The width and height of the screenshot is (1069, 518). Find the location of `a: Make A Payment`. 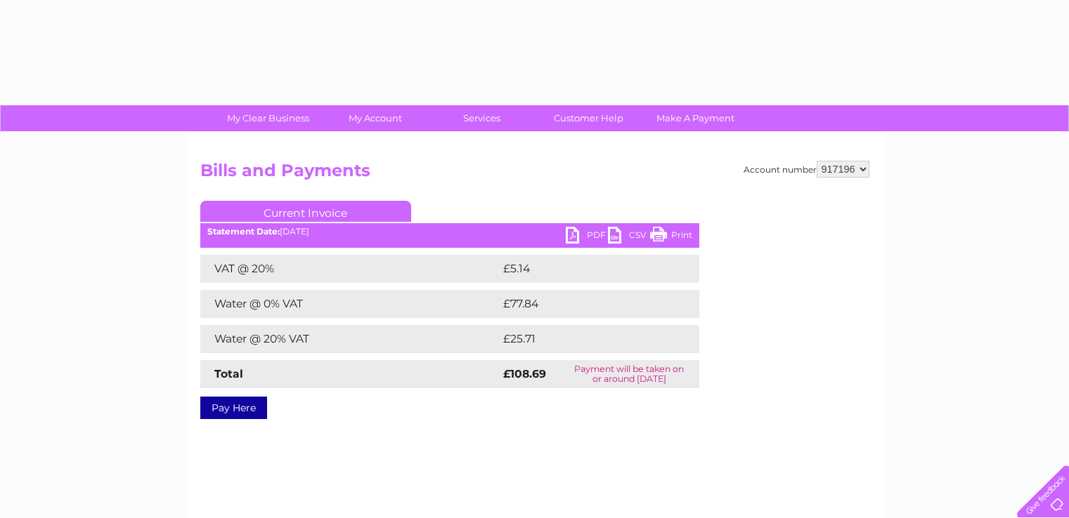

a: Make A Payment is located at coordinates (695, 118).